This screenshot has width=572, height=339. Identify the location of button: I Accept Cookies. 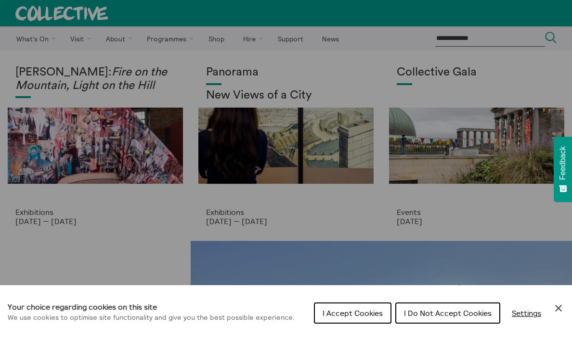
(352, 313).